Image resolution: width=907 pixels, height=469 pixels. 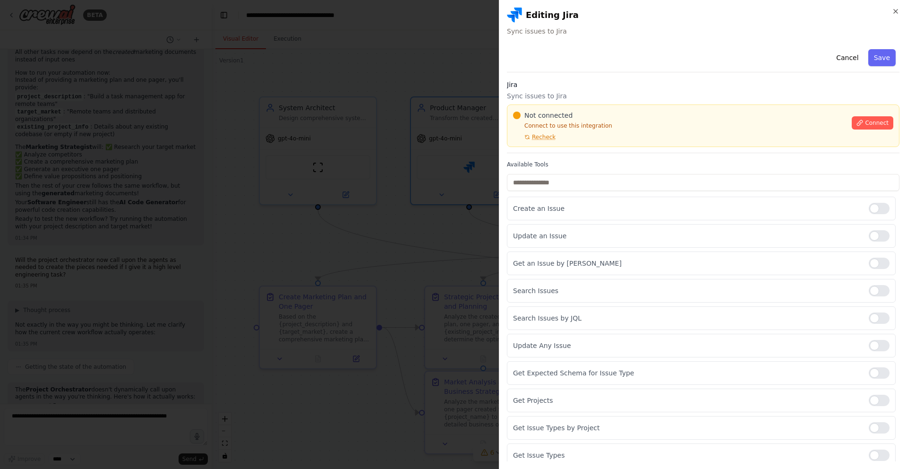 I want to click on p: Create an Issue, so click(x=687, y=208).